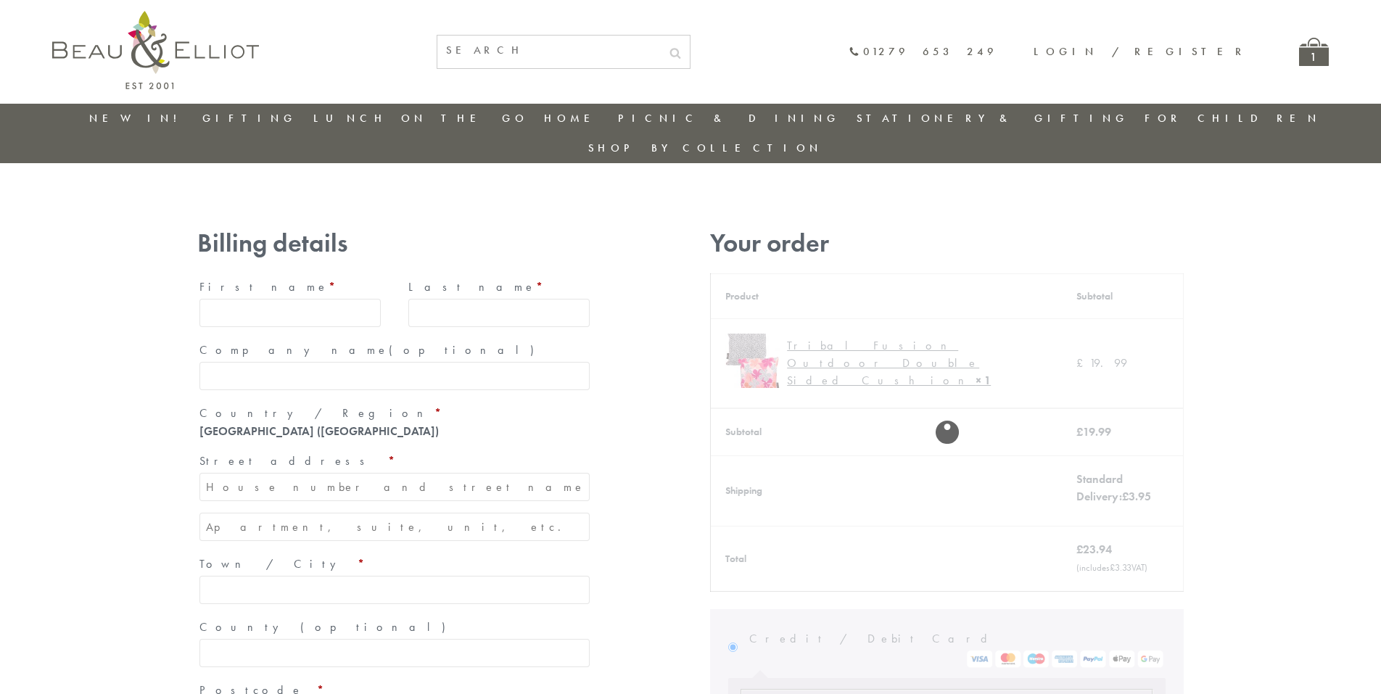  Describe the element at coordinates (705, 148) in the screenshot. I see `a: Shop by collection` at that location.